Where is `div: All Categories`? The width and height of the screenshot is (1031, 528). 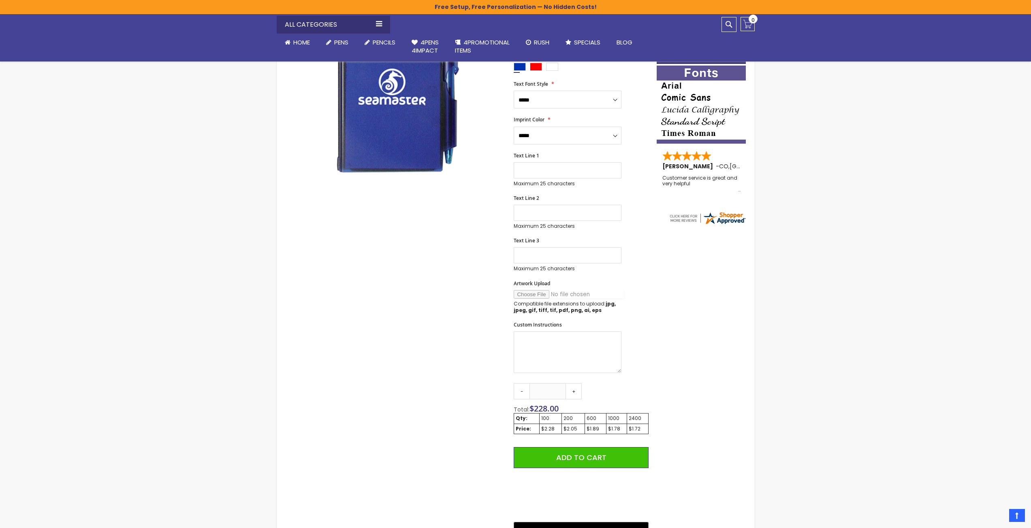
div: All Categories is located at coordinates (333, 25).